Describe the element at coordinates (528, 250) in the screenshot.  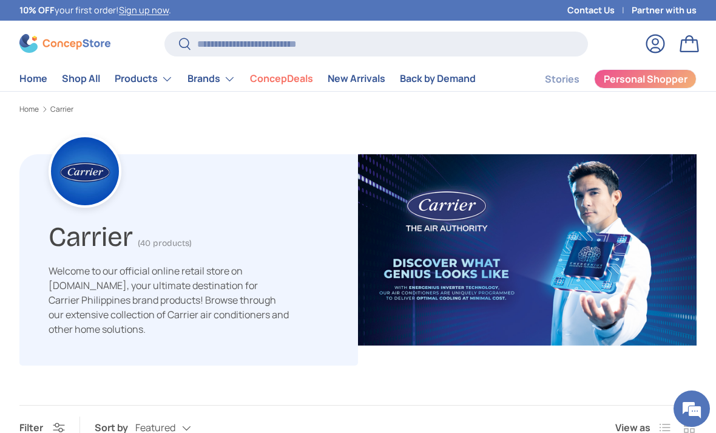
I see `img: carrier-banner-image-concepstore` at that location.